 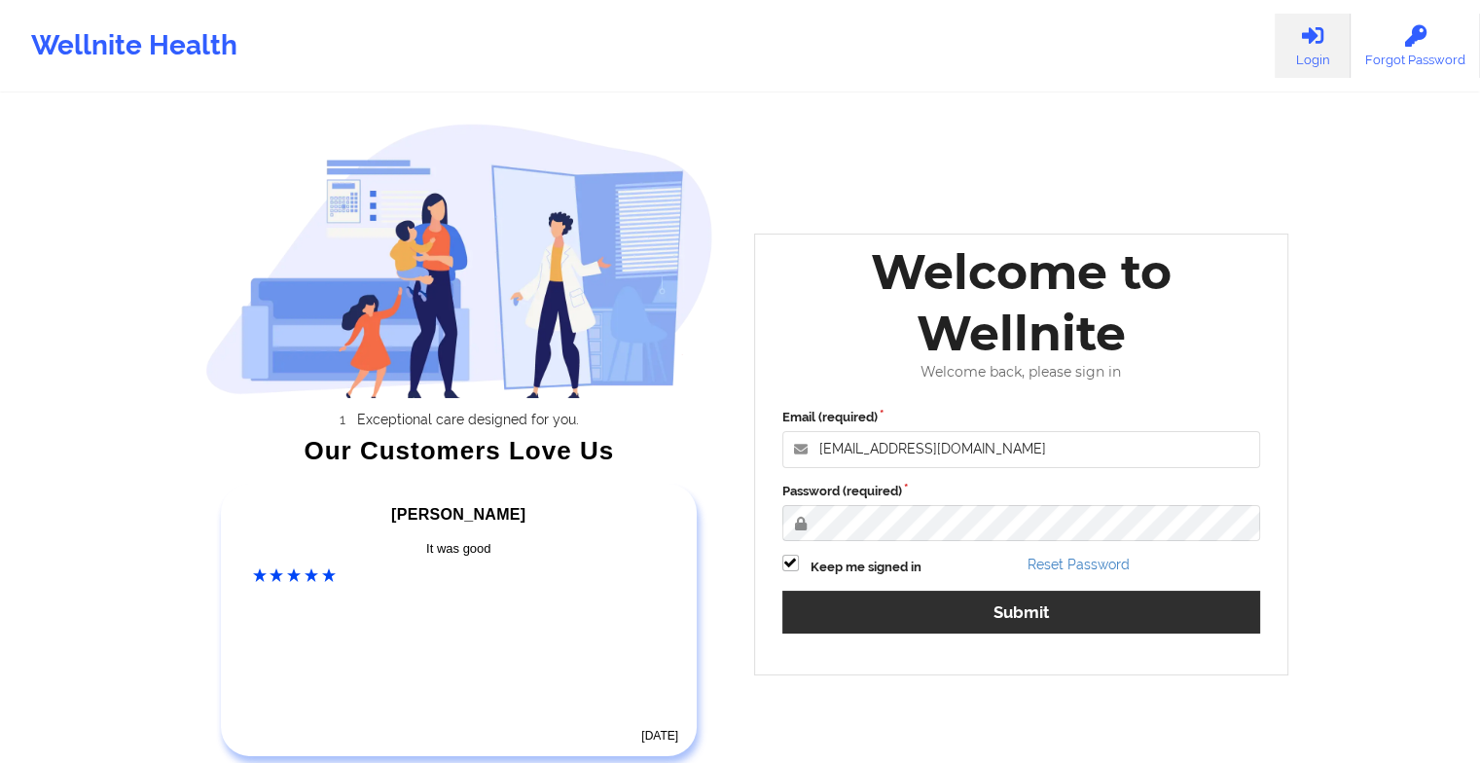 I want to click on div: Welcome to Wellnite, so click(x=1022, y=303).